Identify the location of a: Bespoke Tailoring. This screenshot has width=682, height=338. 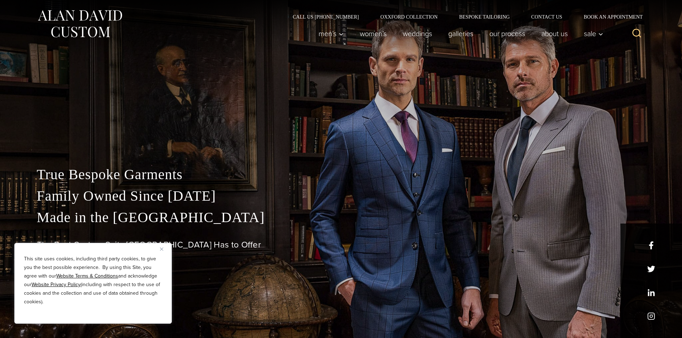
(484, 17).